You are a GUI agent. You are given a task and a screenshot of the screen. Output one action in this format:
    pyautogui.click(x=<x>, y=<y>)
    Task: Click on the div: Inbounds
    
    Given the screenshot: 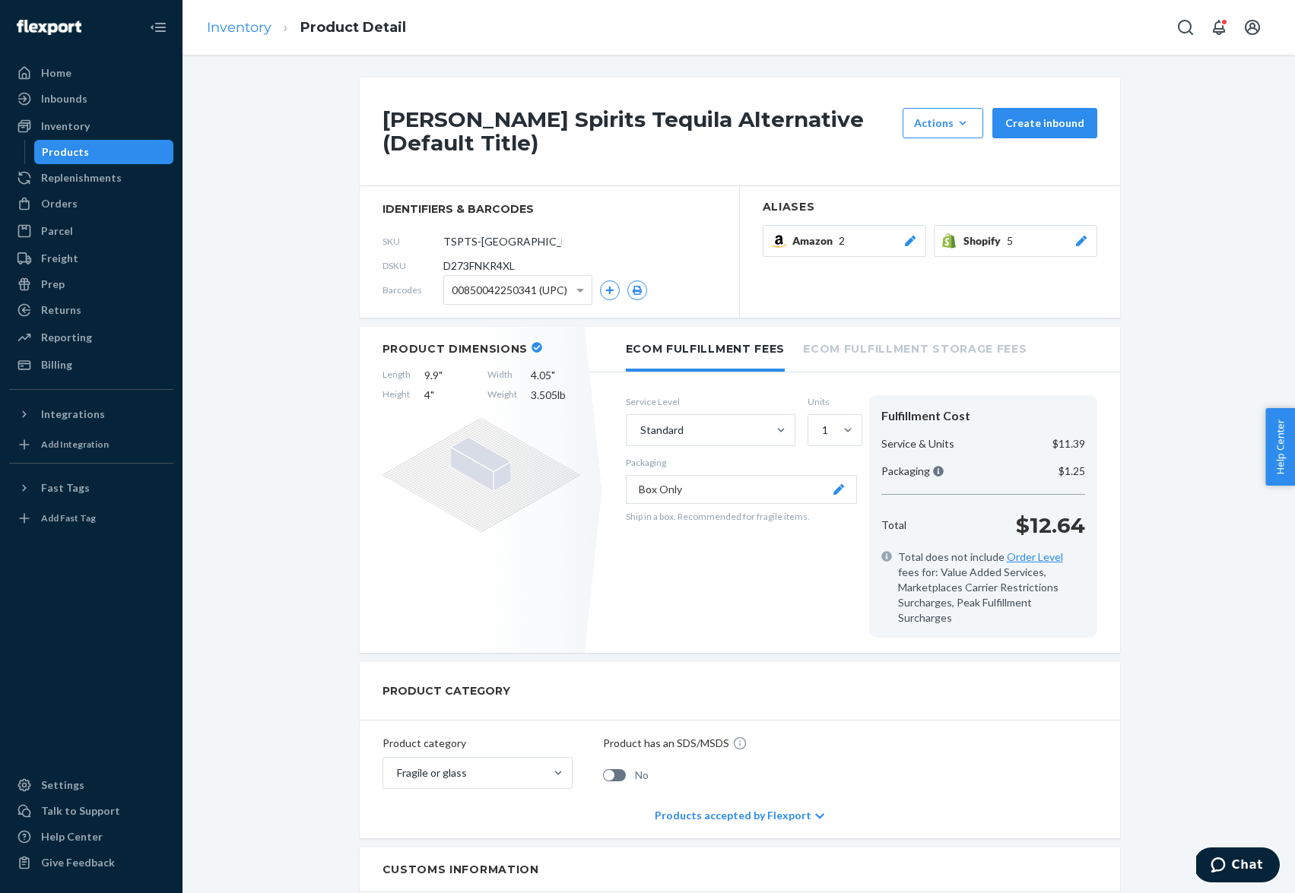 What is the action you would take?
    pyautogui.click(x=64, y=99)
    